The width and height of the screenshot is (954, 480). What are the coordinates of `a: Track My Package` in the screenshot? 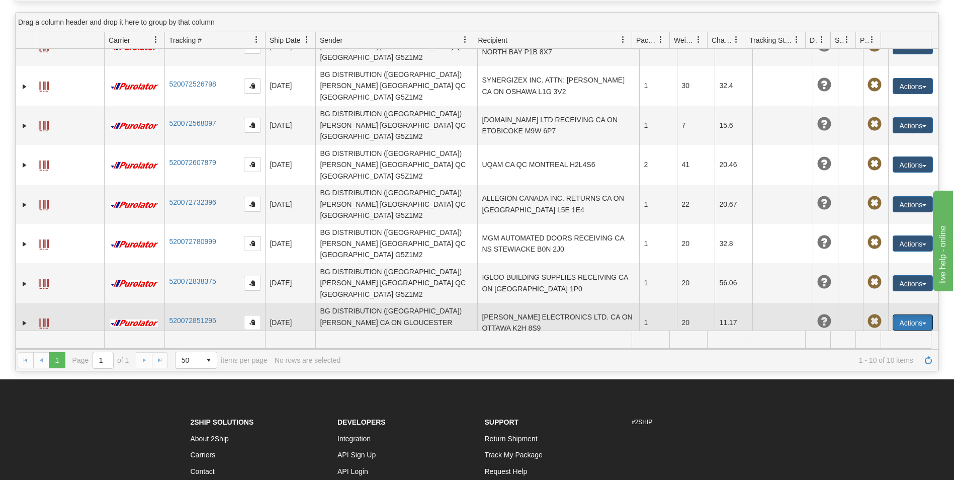 It's located at (513, 455).